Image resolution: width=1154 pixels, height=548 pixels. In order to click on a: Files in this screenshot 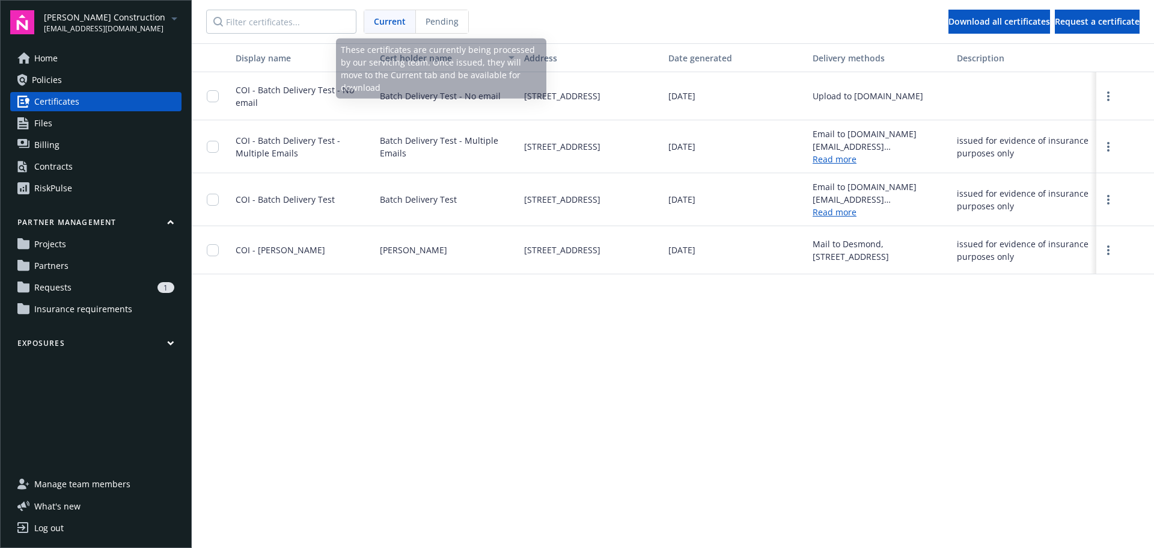, I will do `click(96, 123)`.